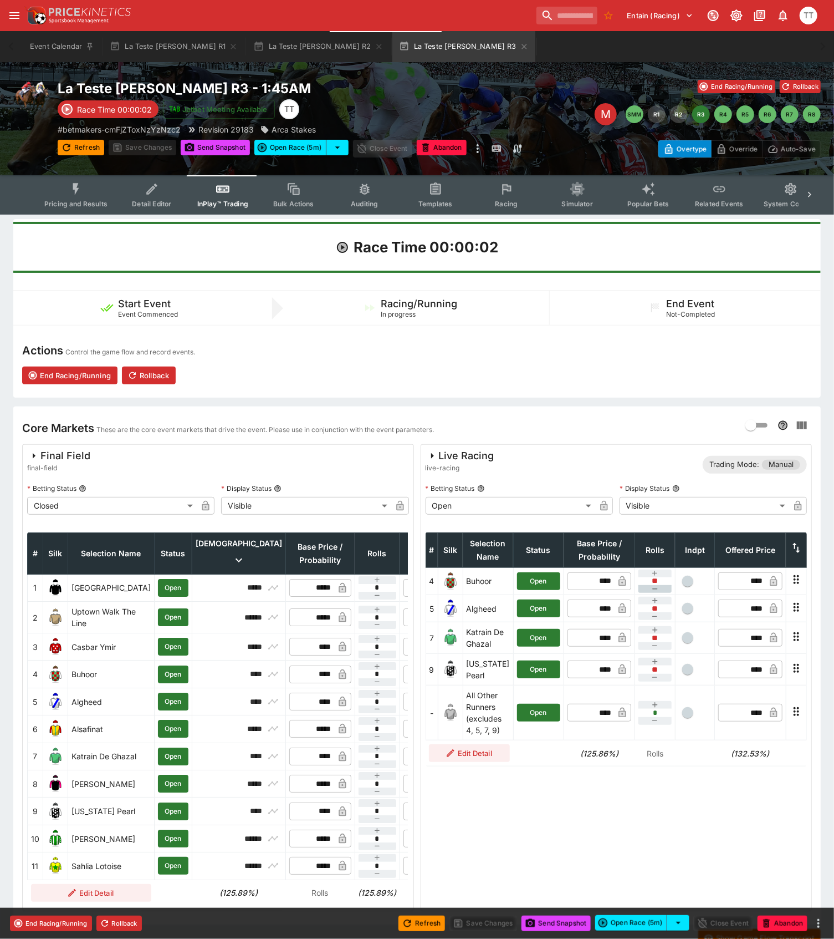 This screenshot has width=834, height=939. I want to click on h4: Core Markets, so click(58, 428).